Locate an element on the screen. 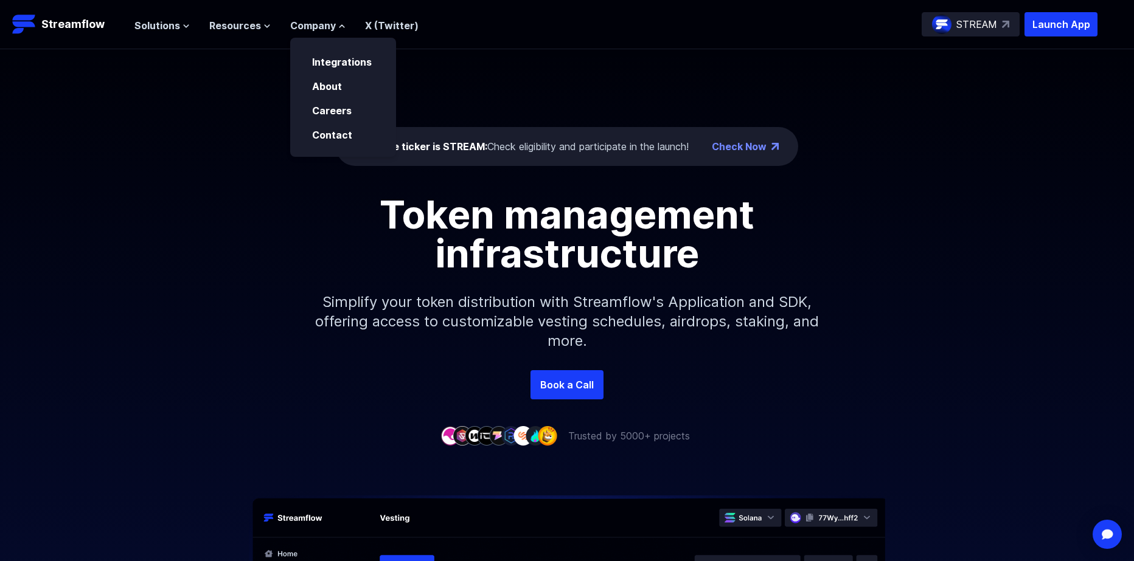  h1: Token management infrastructure is located at coordinates (567, 234).